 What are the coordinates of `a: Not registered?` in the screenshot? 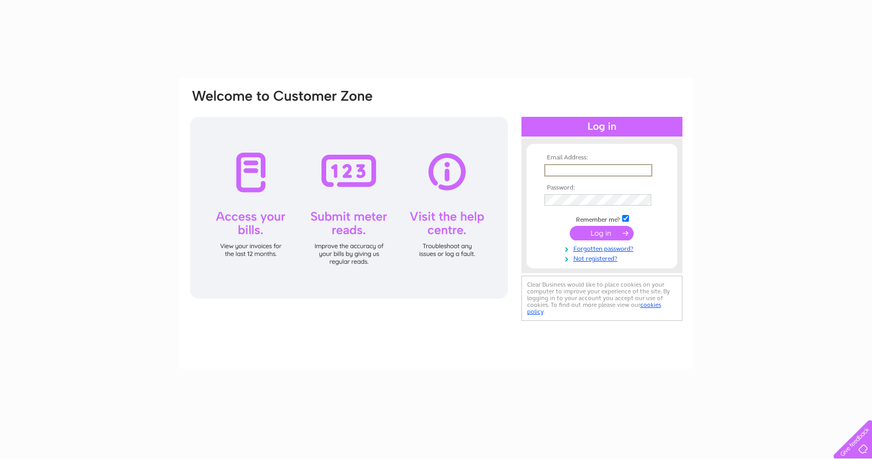 It's located at (603, 258).